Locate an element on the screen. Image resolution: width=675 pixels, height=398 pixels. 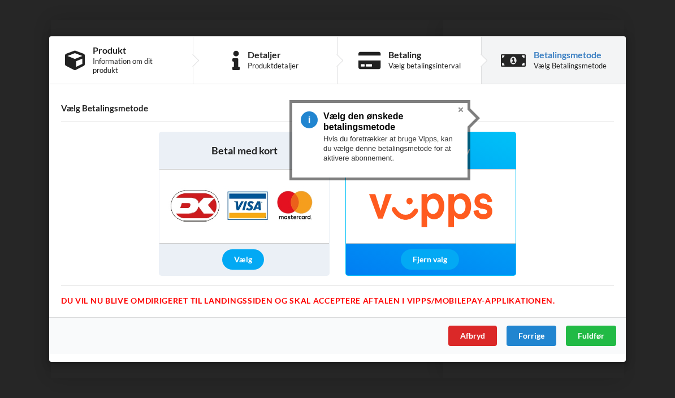
div: Forrige is located at coordinates (531, 336).